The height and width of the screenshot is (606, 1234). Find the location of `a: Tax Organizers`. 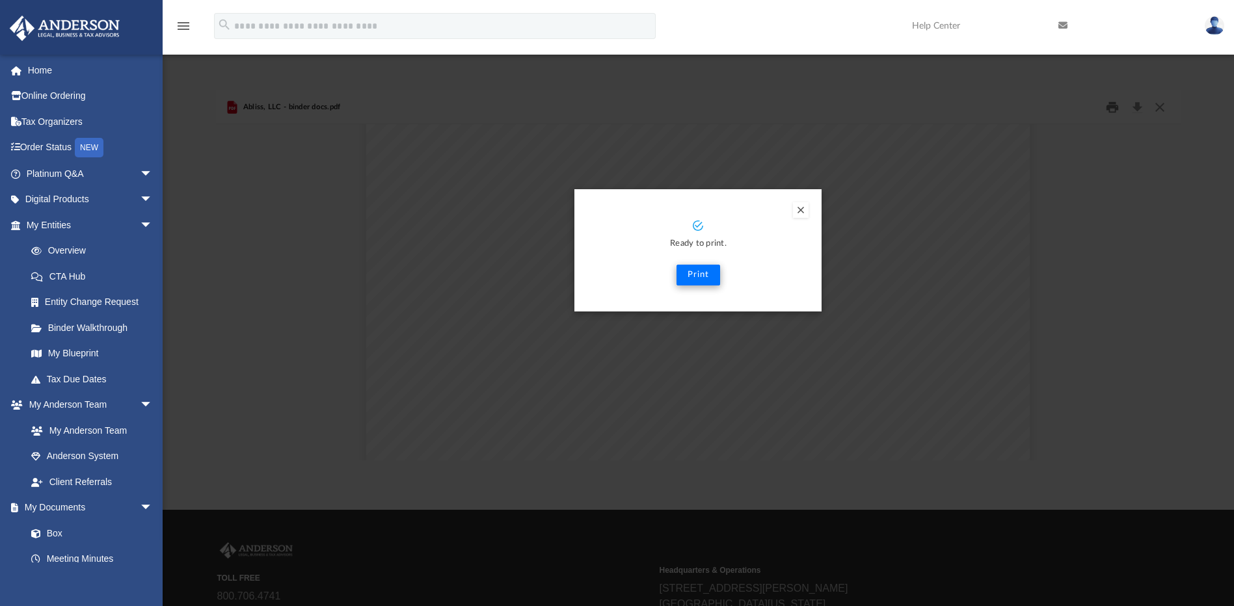

a: Tax Organizers is located at coordinates (90, 122).